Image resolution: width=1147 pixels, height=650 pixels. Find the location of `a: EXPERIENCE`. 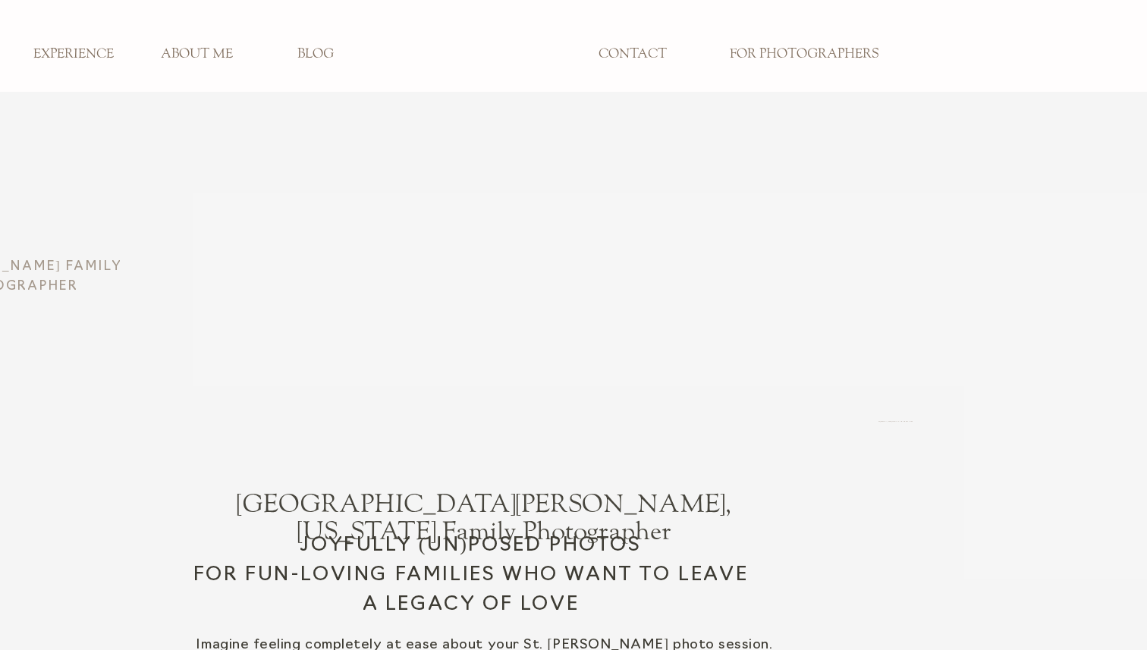

a: EXPERIENCE is located at coordinates (74, 55).